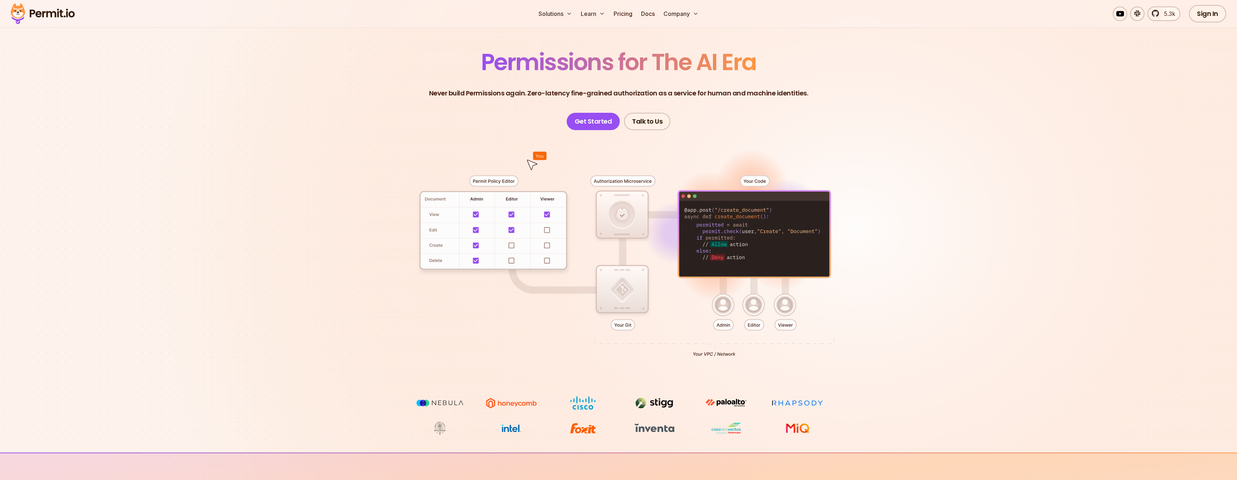  What do you see at coordinates (43, 14) in the screenshot?
I see `img: Permit logo` at bounding box center [43, 14].